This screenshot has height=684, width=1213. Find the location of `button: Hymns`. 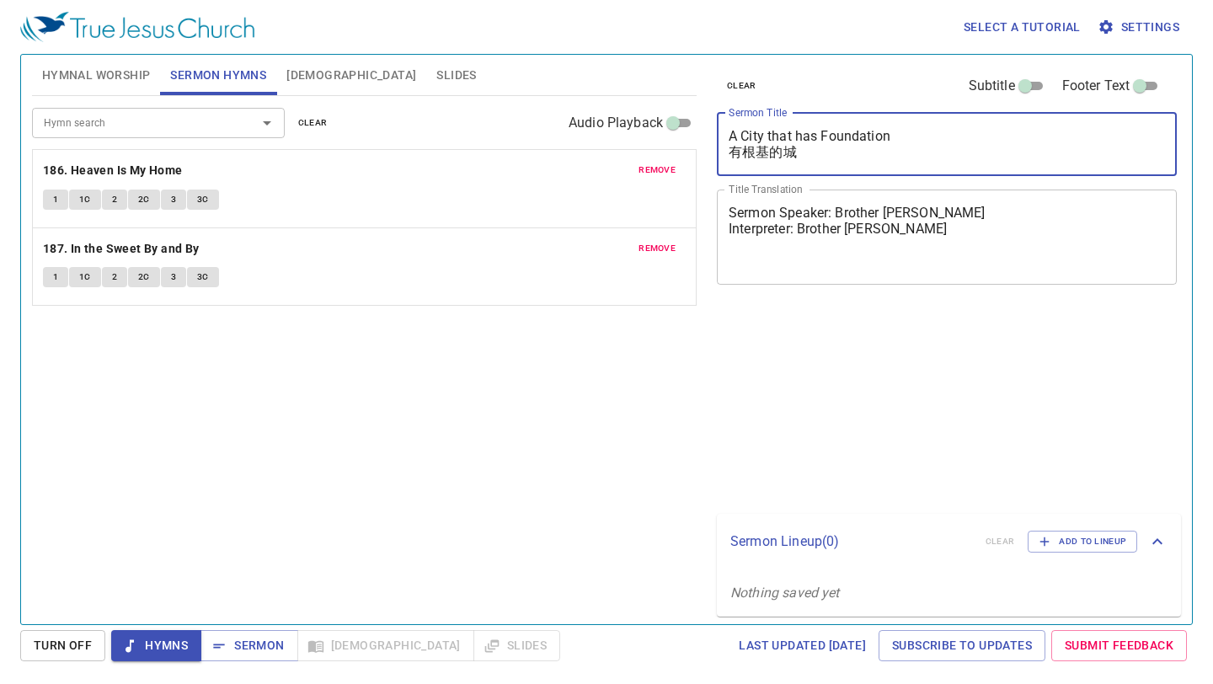

button: Hymns is located at coordinates (156, 645).